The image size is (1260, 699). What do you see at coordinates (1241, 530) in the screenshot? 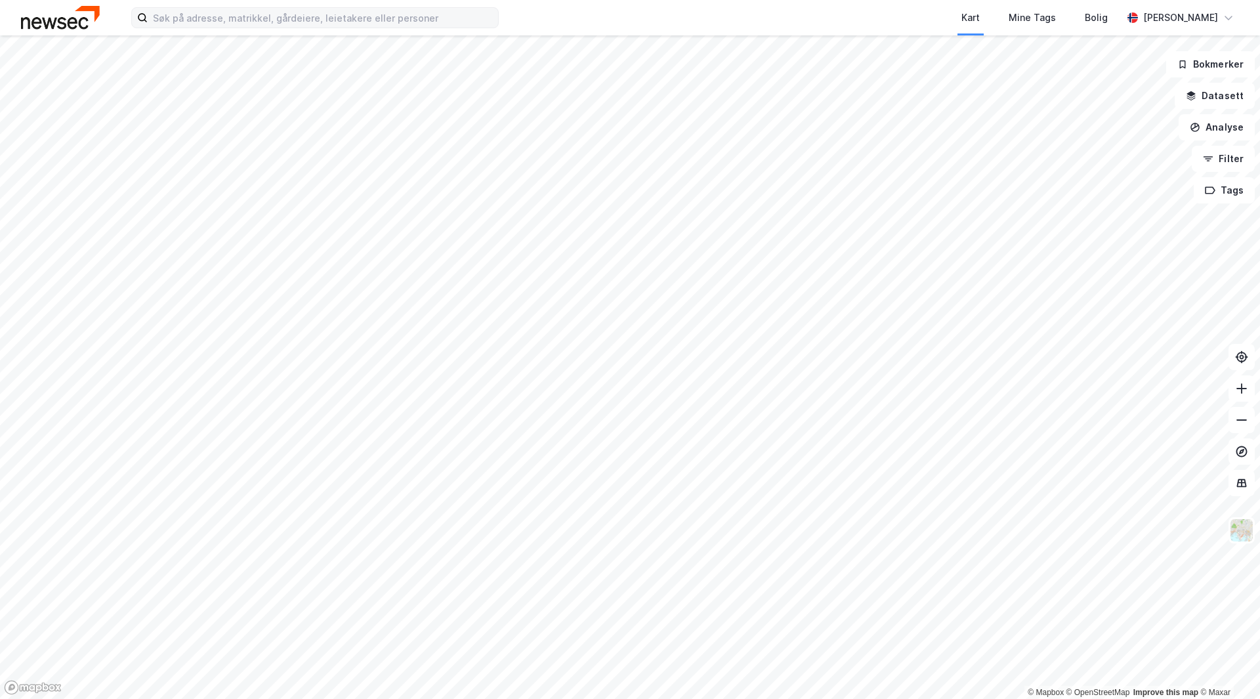
I see `img: Z` at bounding box center [1241, 530].